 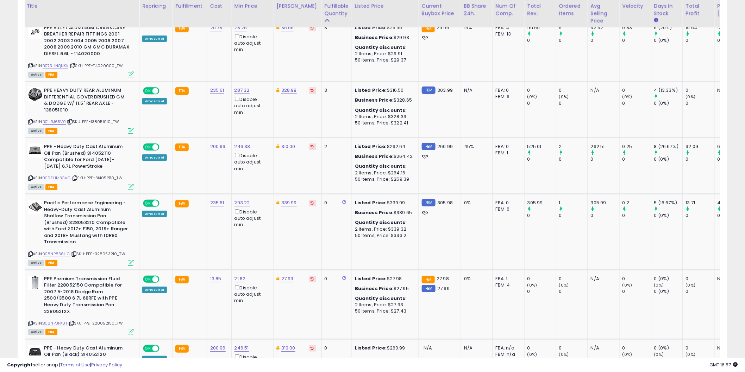 What do you see at coordinates (668, 90) in the screenshot?
I see `div: 4 (13.33%)` at bounding box center [668, 90].